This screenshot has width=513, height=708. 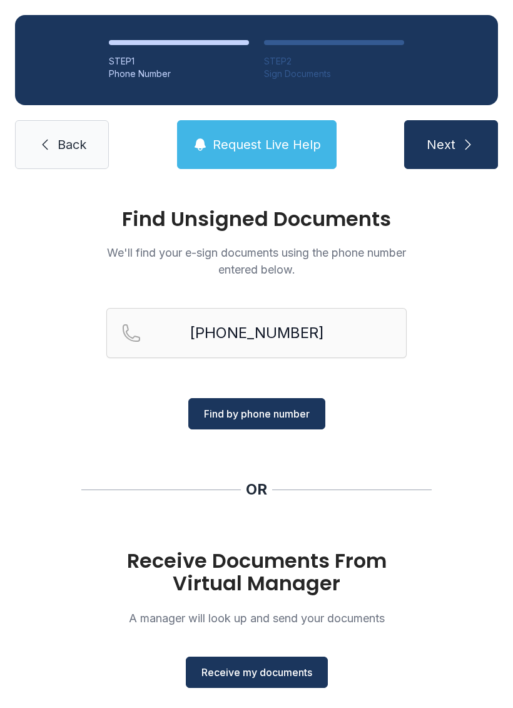 I want to click on span: Back, so click(x=72, y=145).